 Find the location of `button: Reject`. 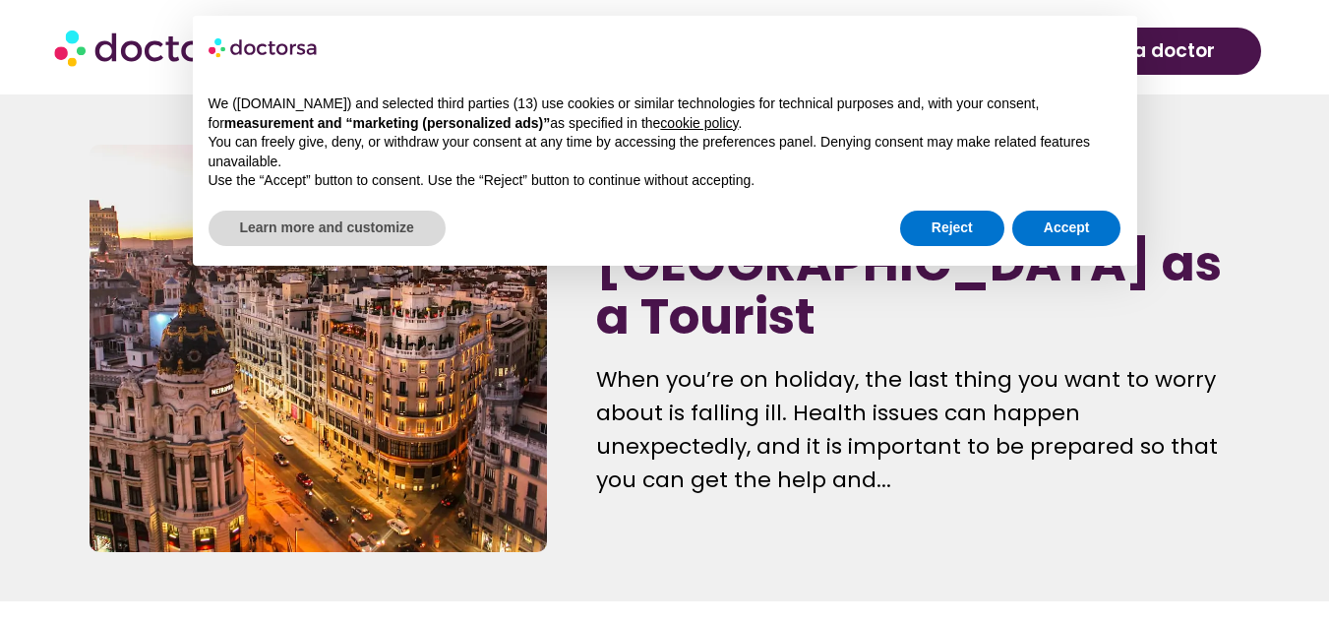

button: Reject is located at coordinates (952, 228).